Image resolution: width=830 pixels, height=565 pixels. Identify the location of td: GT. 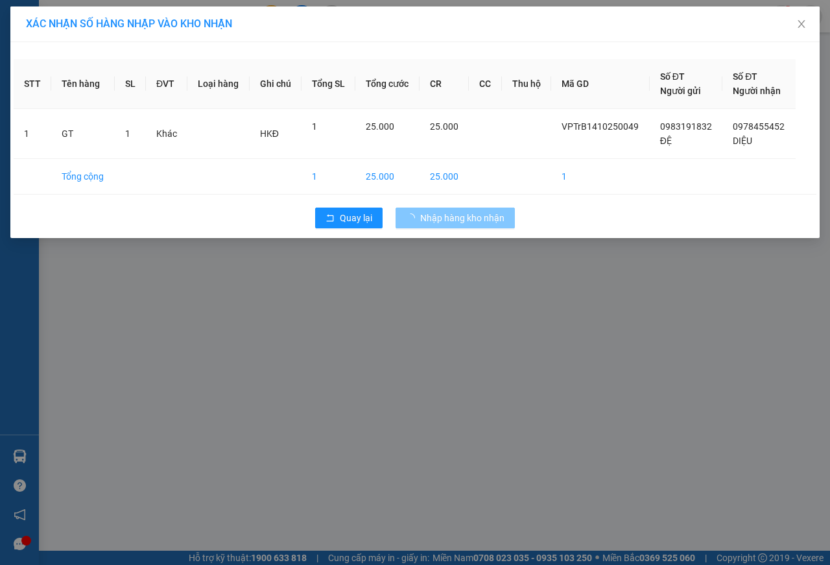
(82, 134).